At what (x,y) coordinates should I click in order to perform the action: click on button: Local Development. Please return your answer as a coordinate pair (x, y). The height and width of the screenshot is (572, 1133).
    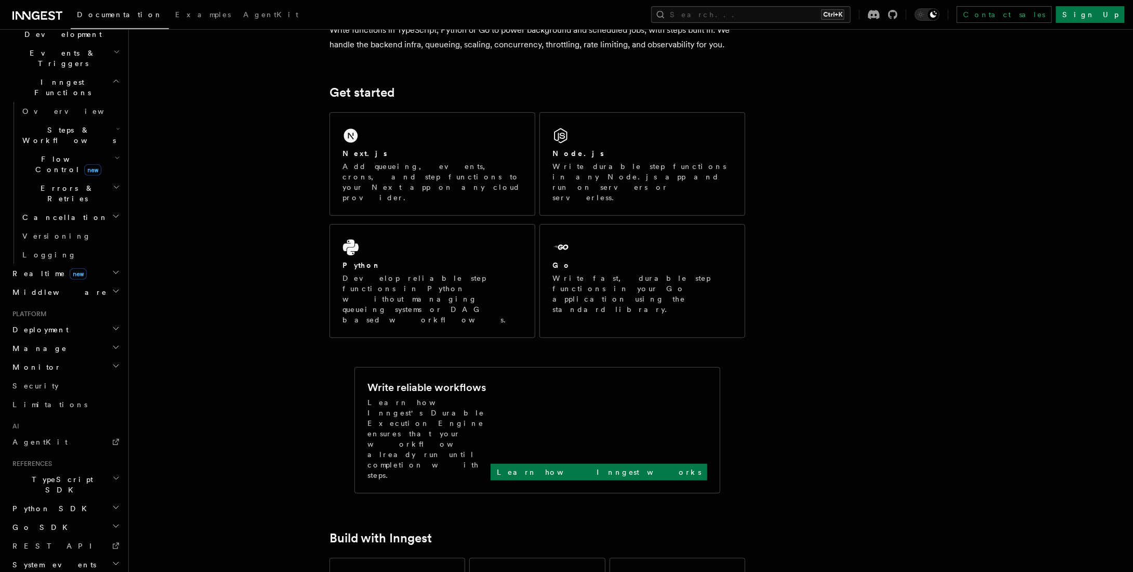
    Looking at the image, I should click on (65, 29).